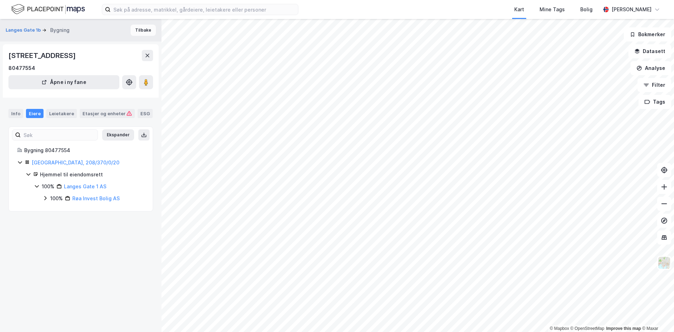  Describe the element at coordinates (92, 175) in the screenshot. I see `div: Hjemmel til eiendomsrett` at that location.